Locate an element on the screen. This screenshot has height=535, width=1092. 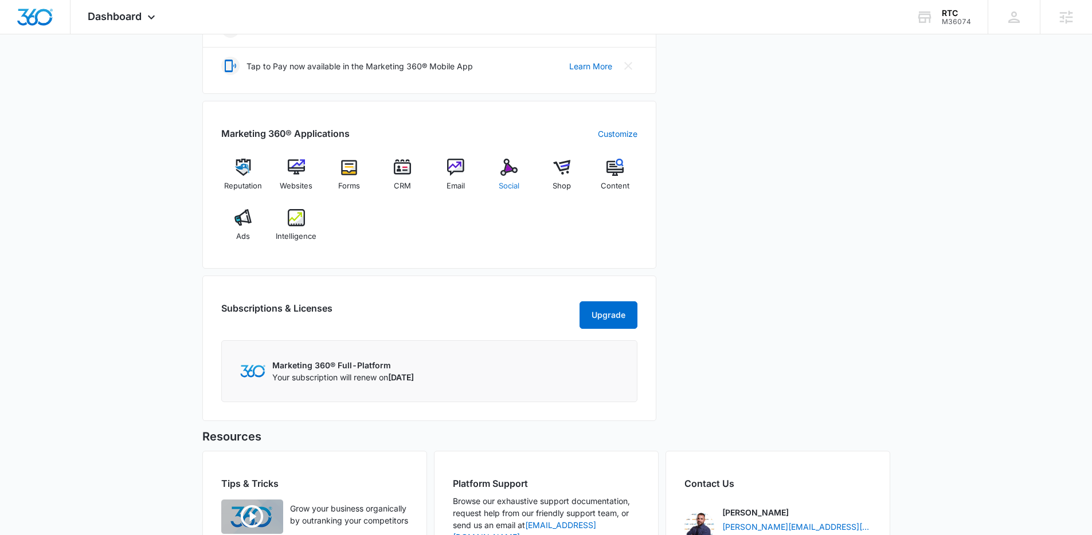
img: Quick Overview Video is located at coordinates (252, 517).